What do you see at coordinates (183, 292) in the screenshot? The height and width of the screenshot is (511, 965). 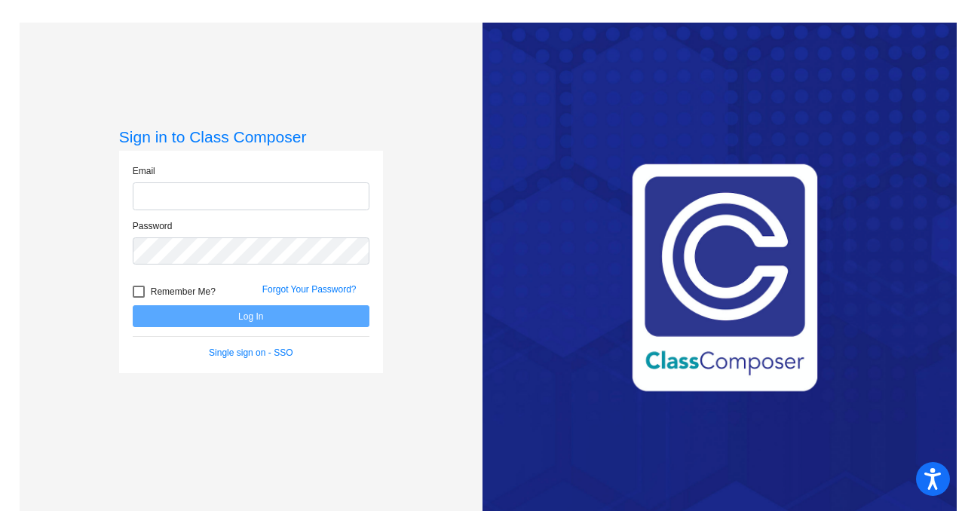 I see `span: Remember Me?` at bounding box center [183, 292].